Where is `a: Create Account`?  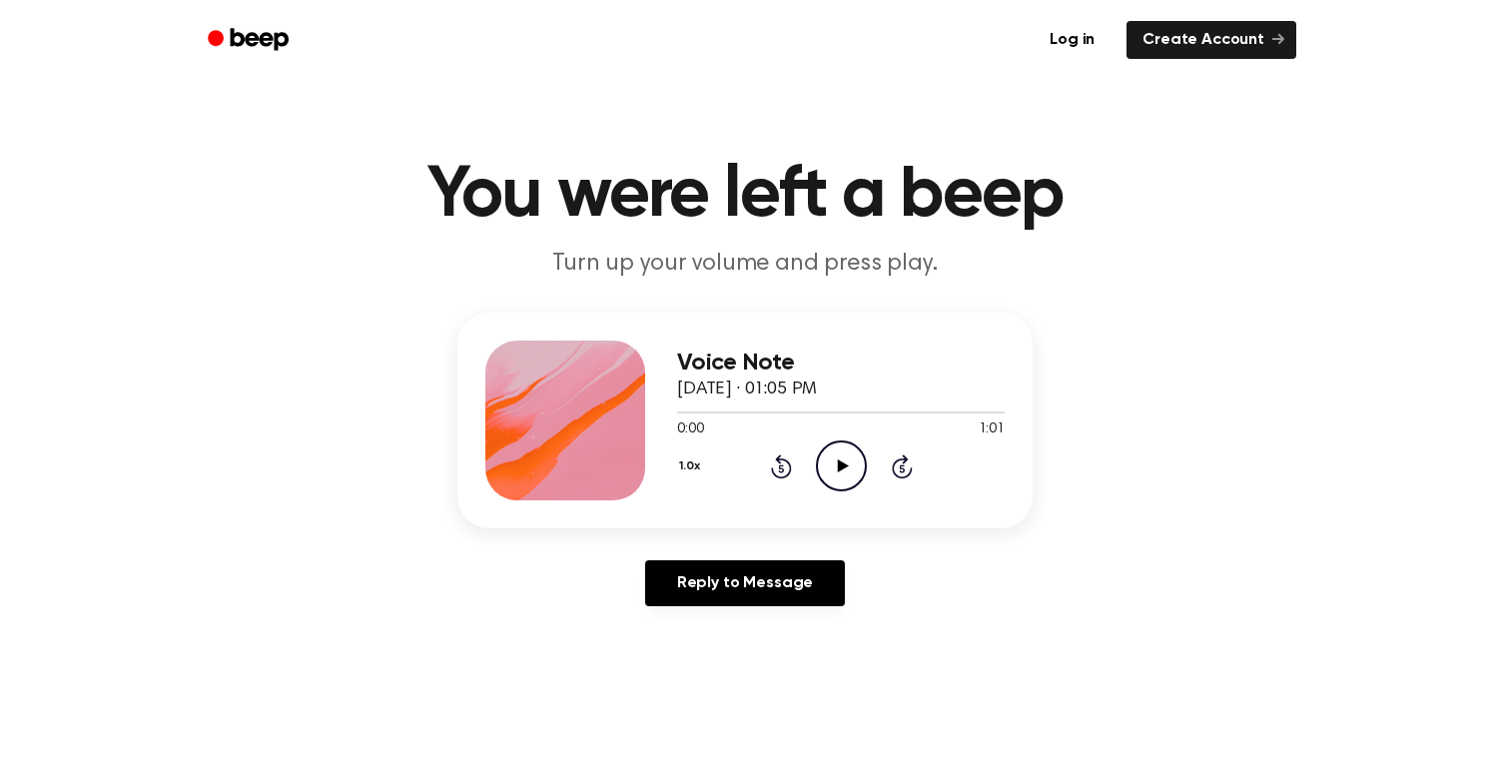 a: Create Account is located at coordinates (1211, 40).